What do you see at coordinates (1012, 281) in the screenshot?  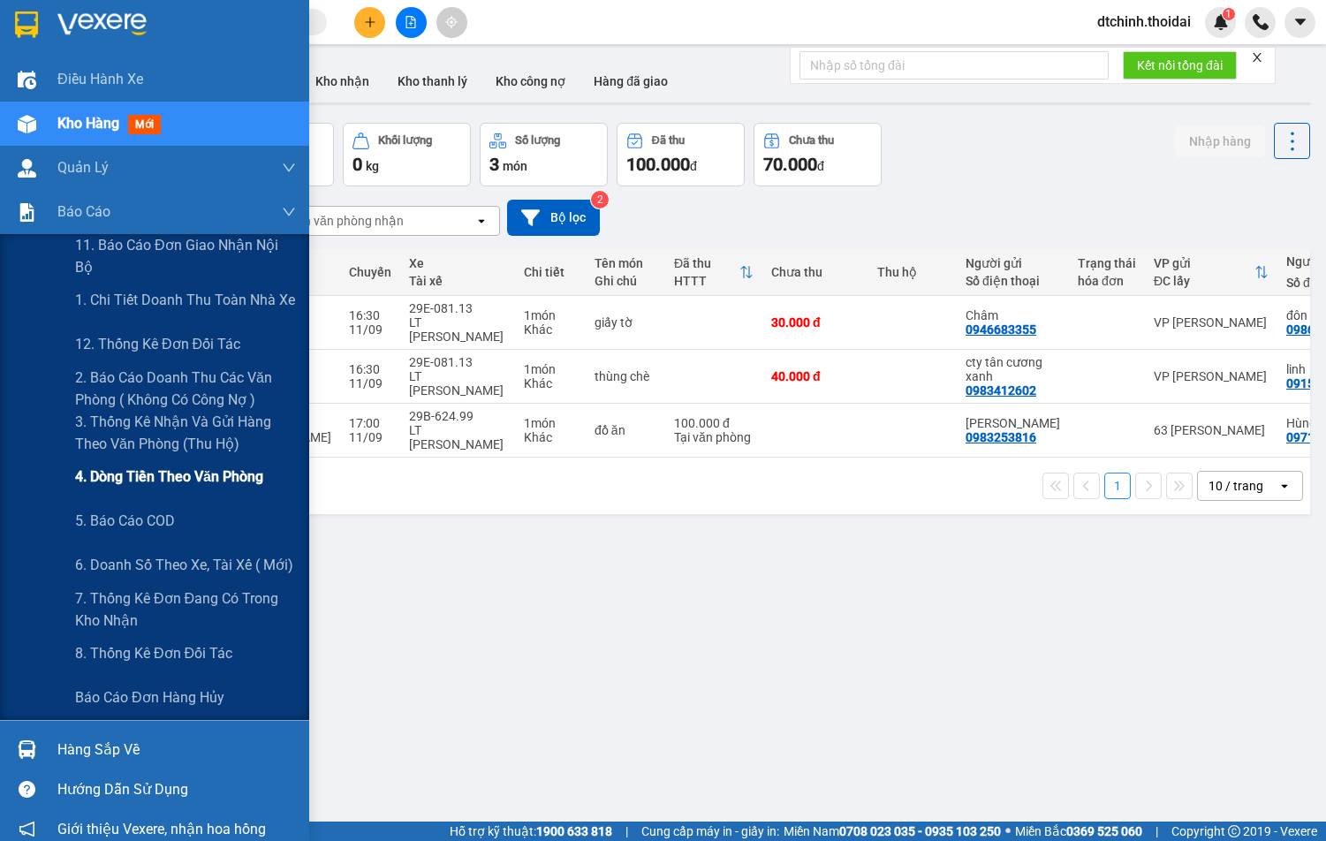 I see `div: Số điện thoại` at bounding box center [1012, 281].